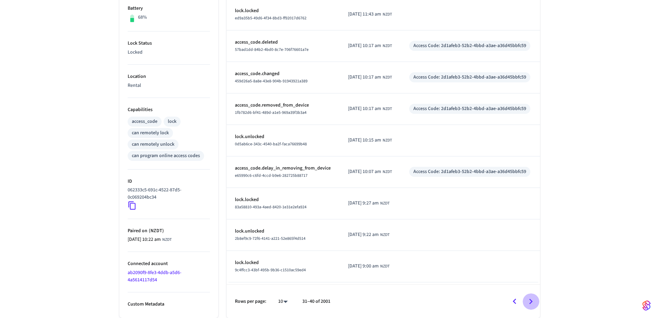 The height and width of the screenshot is (318, 659). What do you see at coordinates (316, 301) in the screenshot?
I see `p: 31–40 of 2001` at bounding box center [316, 301].